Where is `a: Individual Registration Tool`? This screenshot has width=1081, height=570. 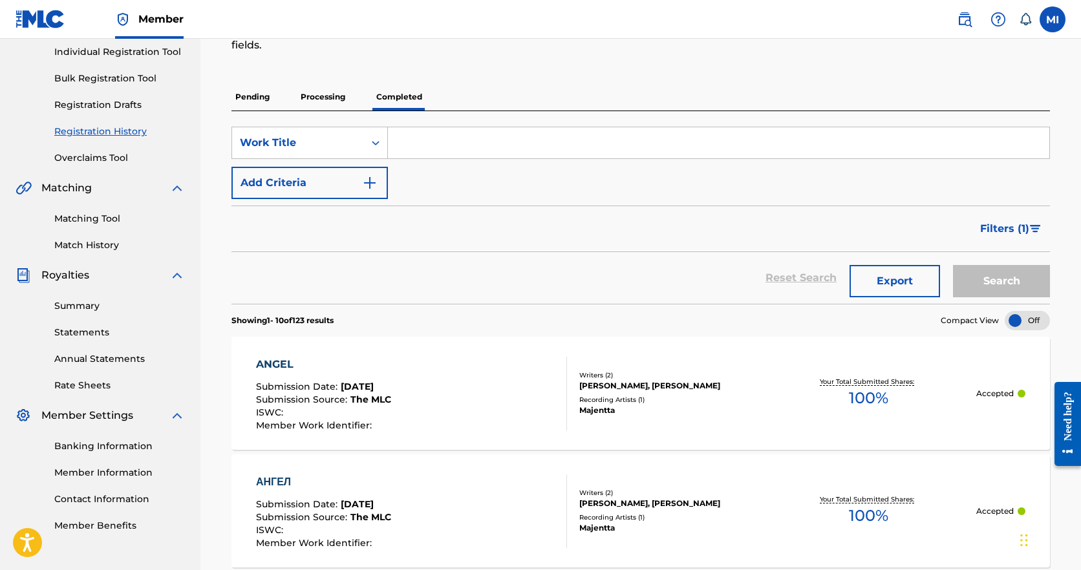 a: Individual Registration Tool is located at coordinates (120, 52).